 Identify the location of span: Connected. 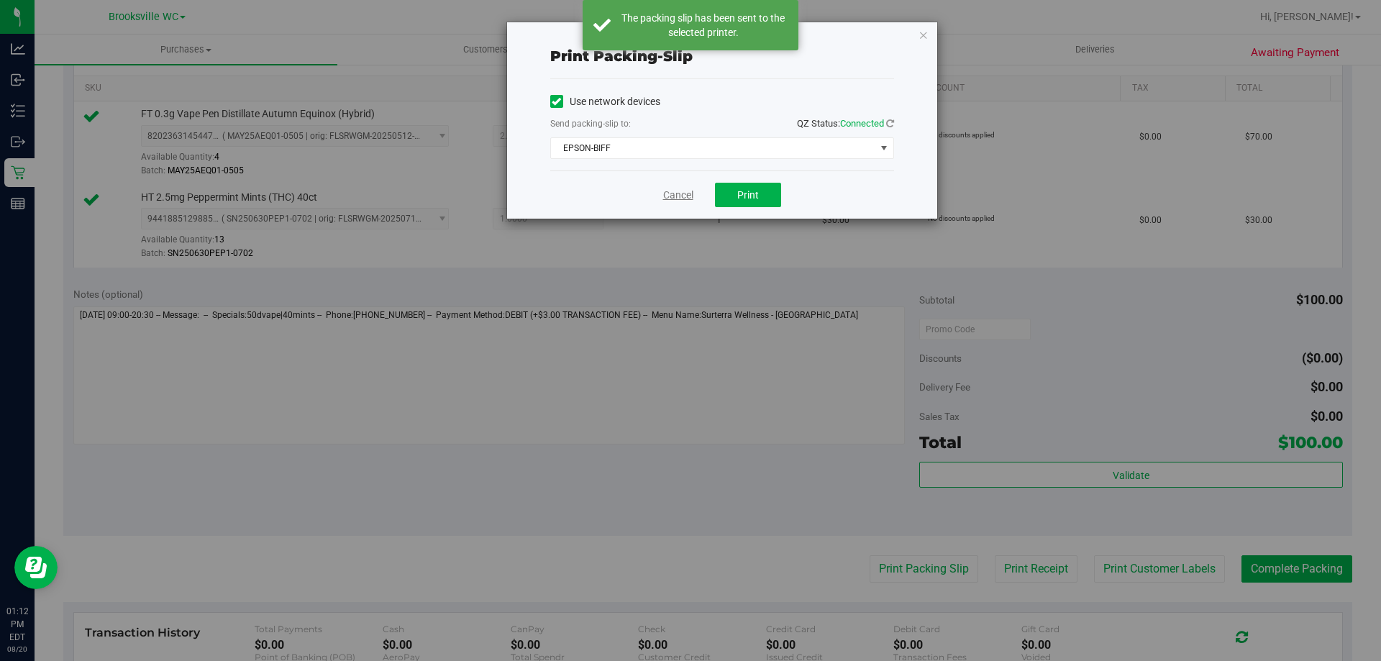
(862, 123).